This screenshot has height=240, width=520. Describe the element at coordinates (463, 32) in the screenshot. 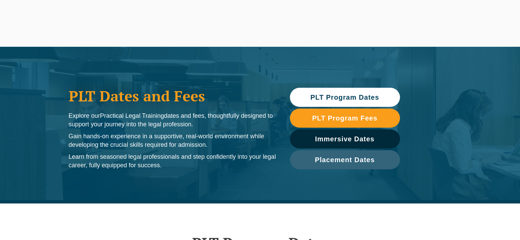

I see `a: About Us` at that location.